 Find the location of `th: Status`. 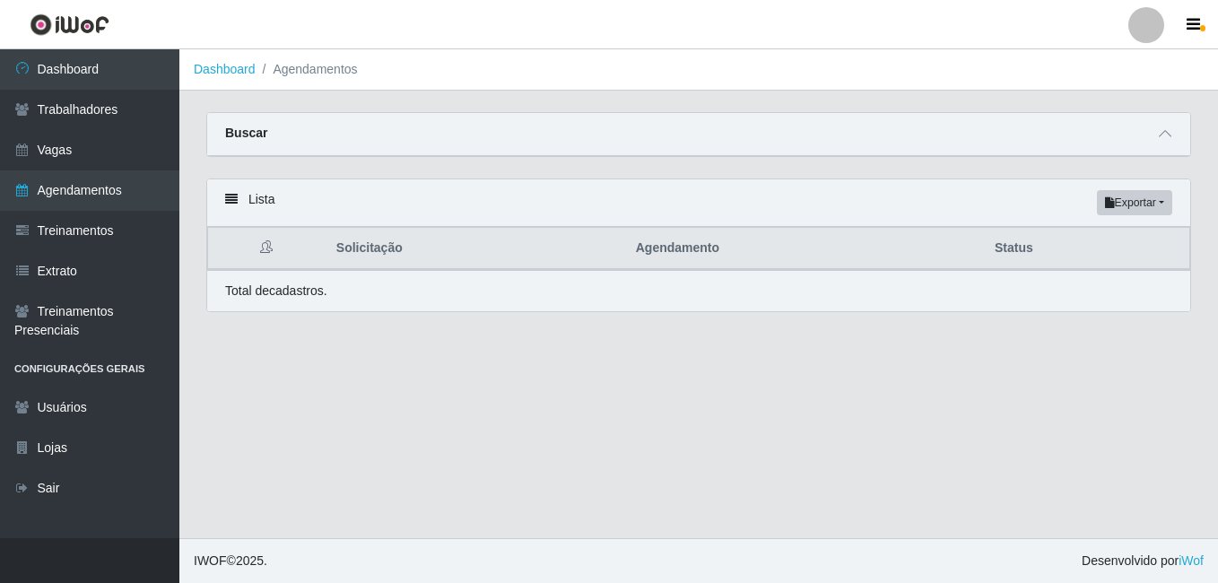

th: Status is located at coordinates (1087, 248).